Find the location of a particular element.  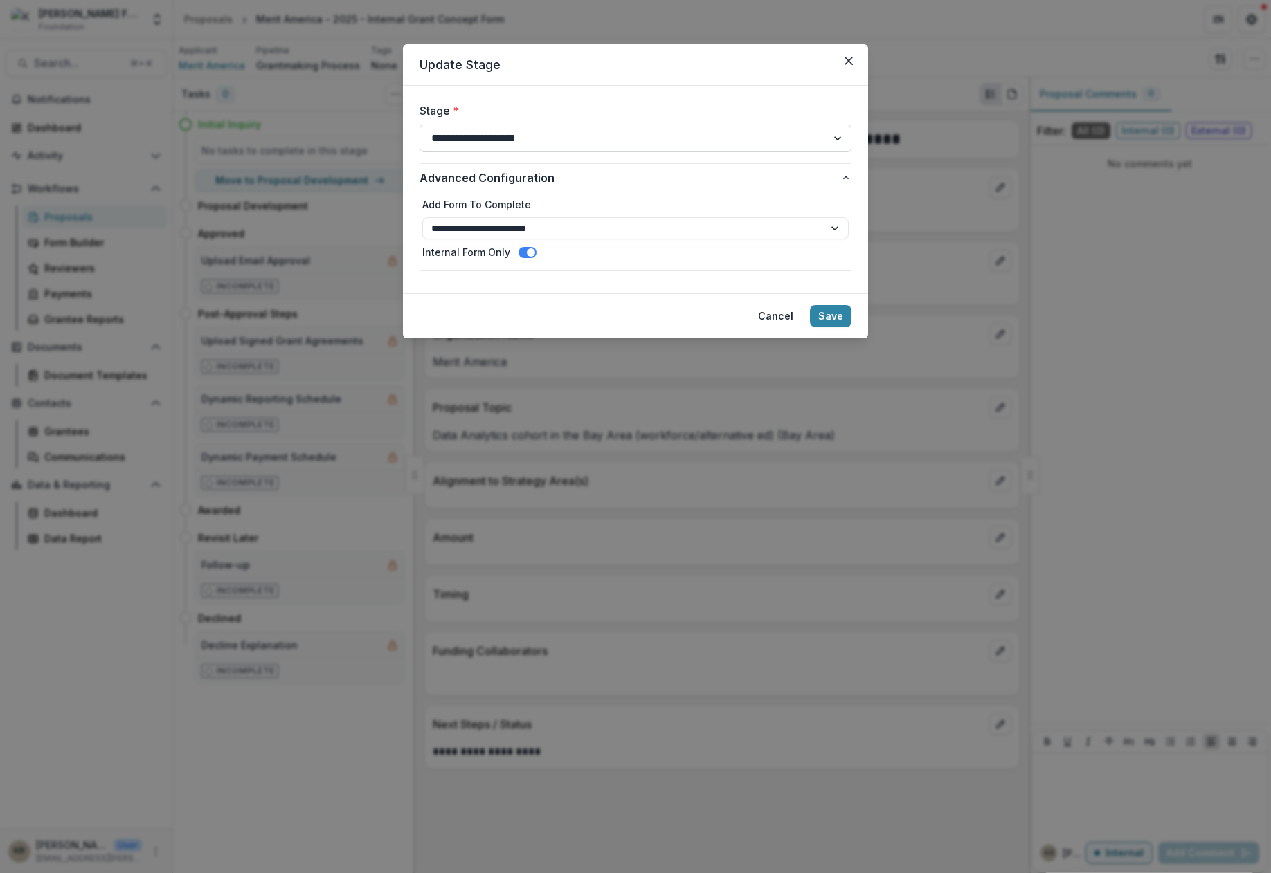

span: Advanced Configuration is located at coordinates (630, 178).